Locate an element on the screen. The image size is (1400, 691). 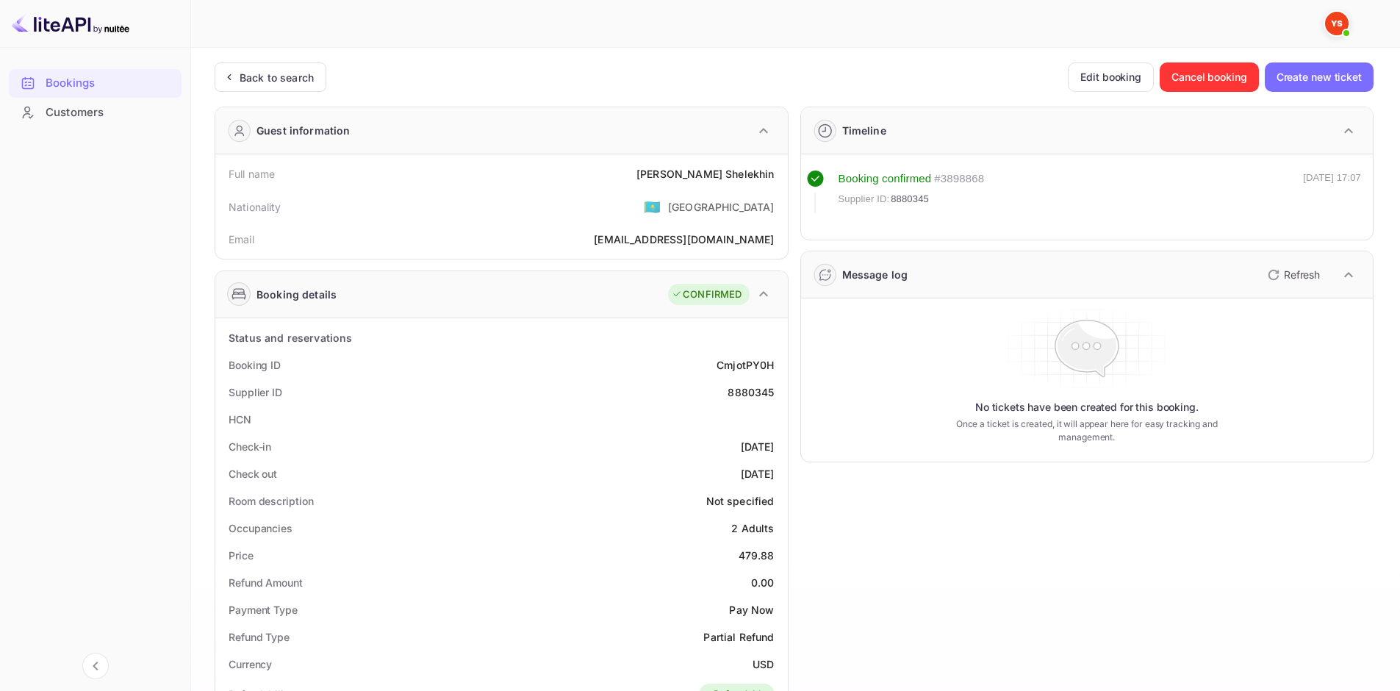
div: Timeline is located at coordinates (864, 130).